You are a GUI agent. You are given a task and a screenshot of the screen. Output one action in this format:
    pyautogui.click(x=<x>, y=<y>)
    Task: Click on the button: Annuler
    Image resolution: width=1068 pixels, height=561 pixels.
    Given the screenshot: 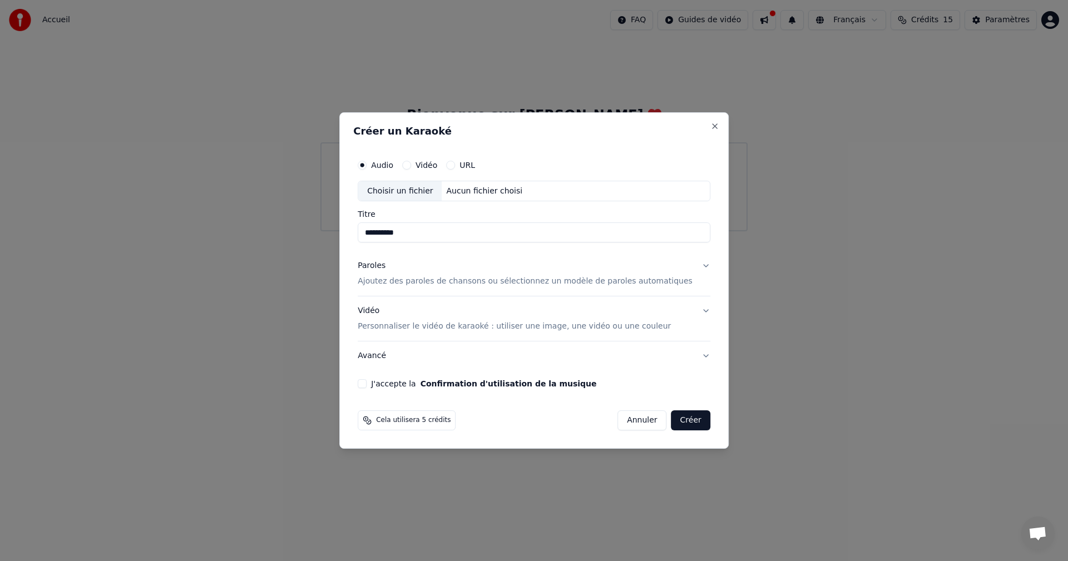 What is the action you would take?
    pyautogui.click(x=642, y=420)
    